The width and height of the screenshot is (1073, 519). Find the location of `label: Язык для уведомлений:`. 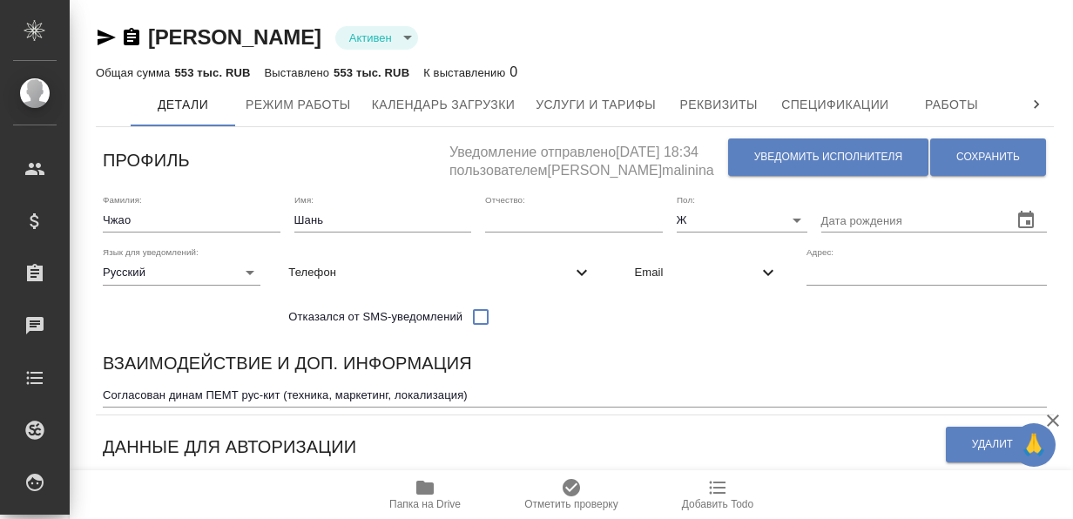

label: Язык для уведомлений: is located at coordinates (151, 253).